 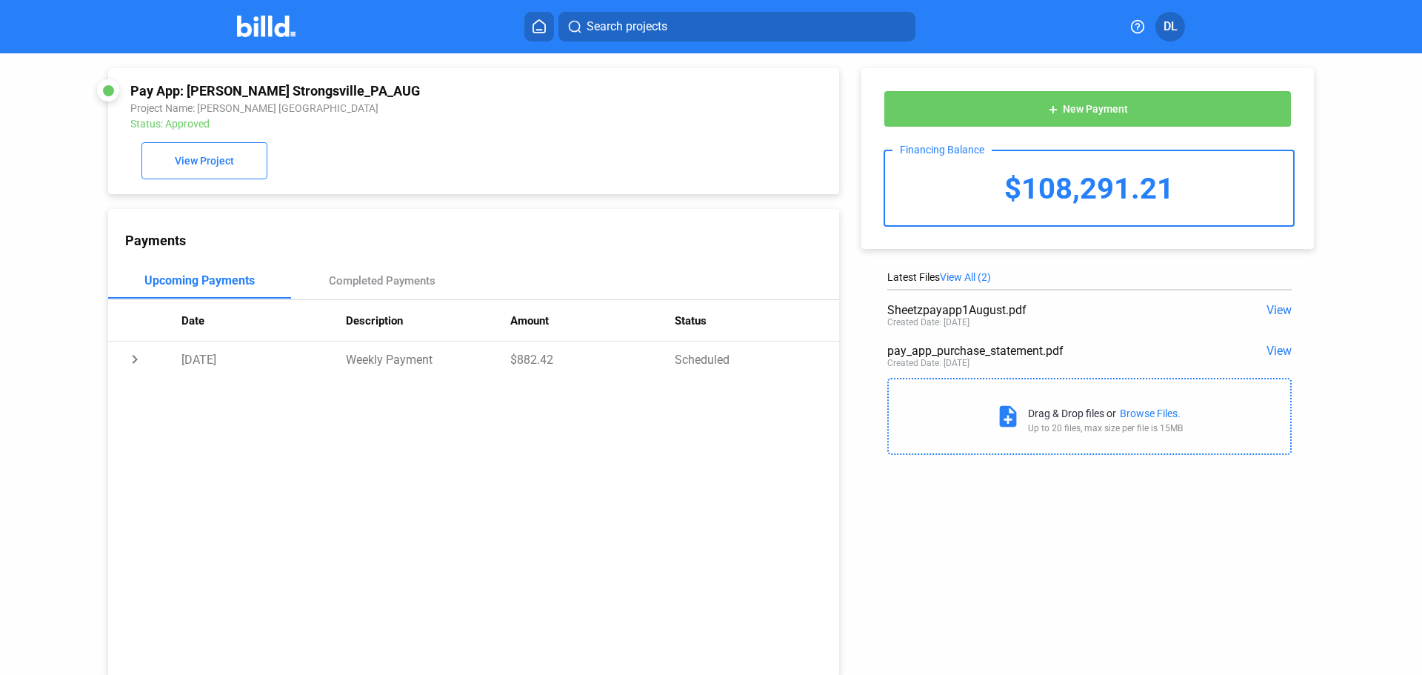 I want to click on div: Latest Files, so click(x=1089, y=277).